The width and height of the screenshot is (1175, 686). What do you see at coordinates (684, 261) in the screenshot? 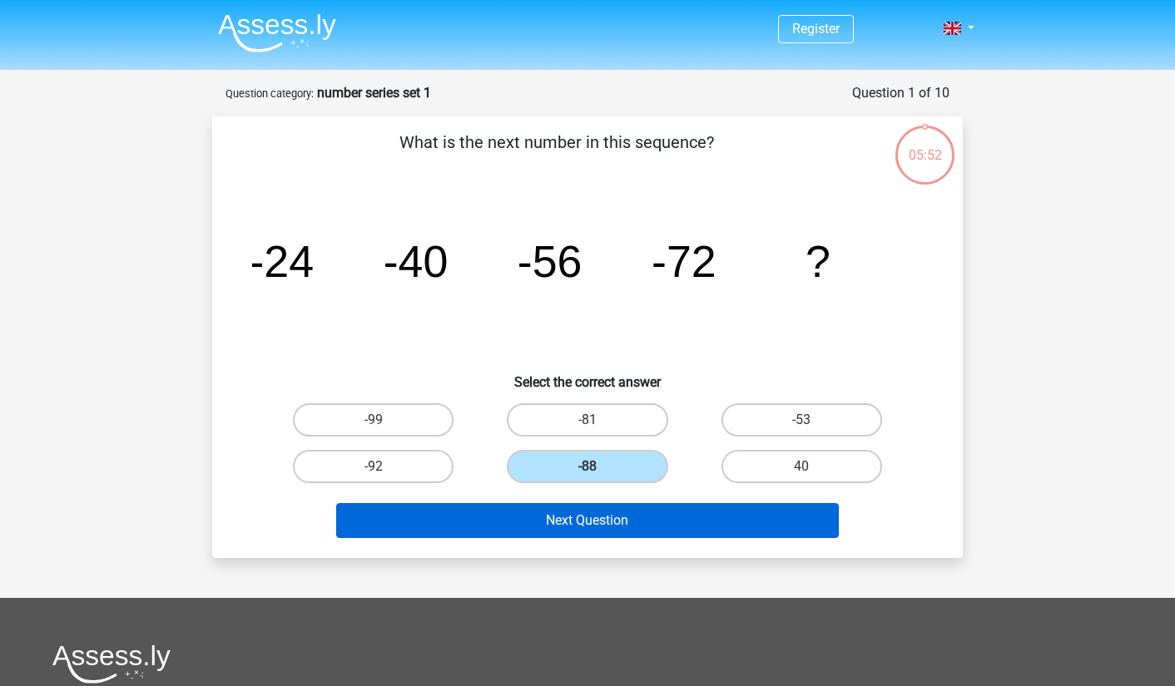
I see `tspan: -72` at bounding box center [684, 261].